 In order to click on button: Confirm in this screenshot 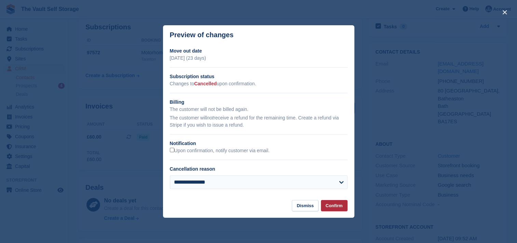, I will do `click(334, 206)`.